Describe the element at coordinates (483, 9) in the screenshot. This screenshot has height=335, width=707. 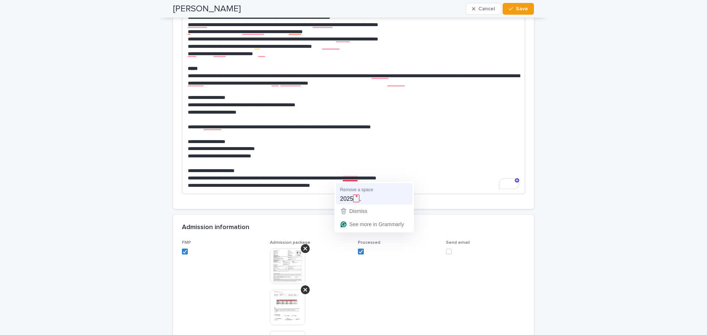
I see `button: Cancel` at that location.